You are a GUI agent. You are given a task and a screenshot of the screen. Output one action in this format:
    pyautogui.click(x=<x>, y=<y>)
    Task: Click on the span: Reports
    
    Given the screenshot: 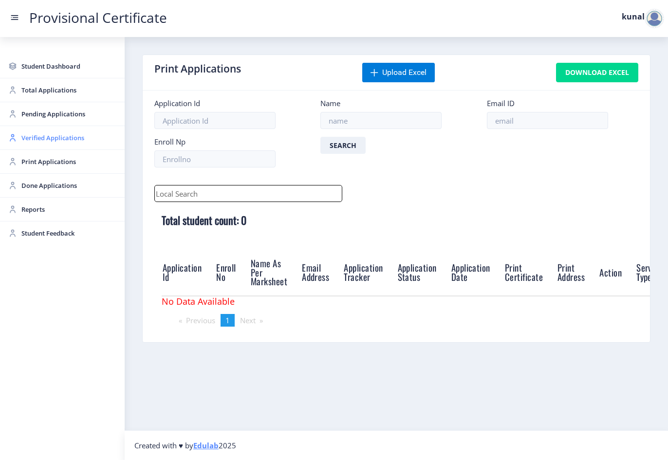 What is the action you would take?
    pyautogui.click(x=69, y=209)
    